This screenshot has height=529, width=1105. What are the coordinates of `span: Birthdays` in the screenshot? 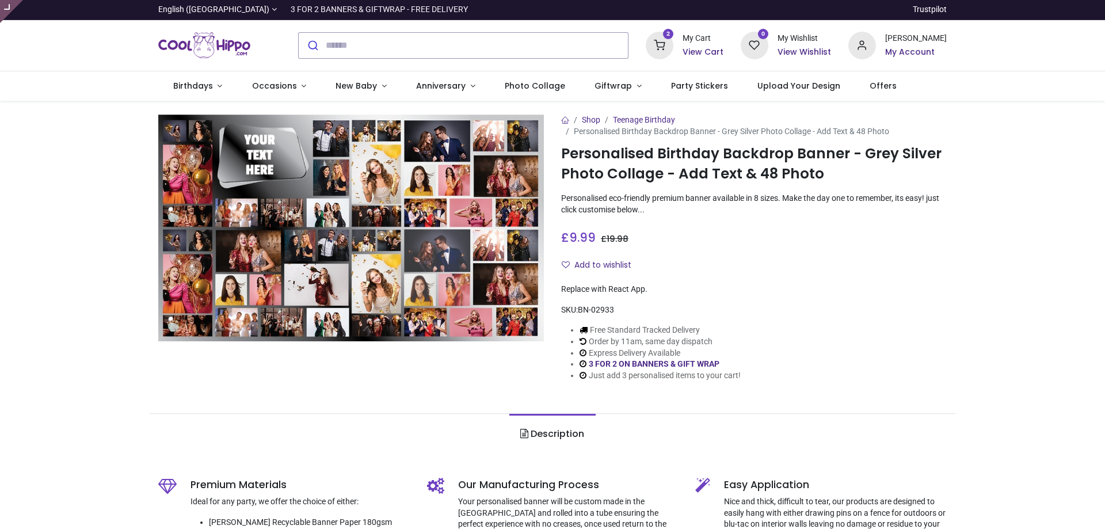 It's located at (193, 86).